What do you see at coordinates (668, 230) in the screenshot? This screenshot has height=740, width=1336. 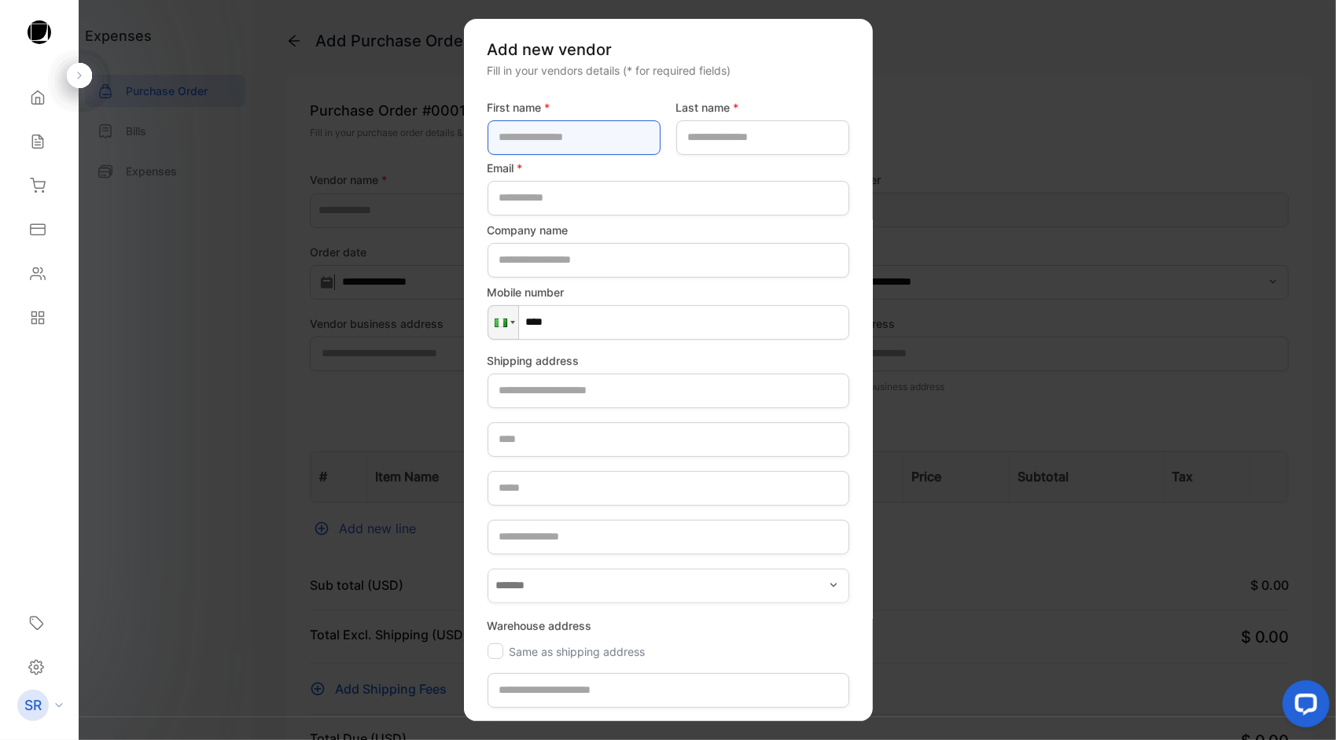 I see `label: Company name` at bounding box center [668, 230].